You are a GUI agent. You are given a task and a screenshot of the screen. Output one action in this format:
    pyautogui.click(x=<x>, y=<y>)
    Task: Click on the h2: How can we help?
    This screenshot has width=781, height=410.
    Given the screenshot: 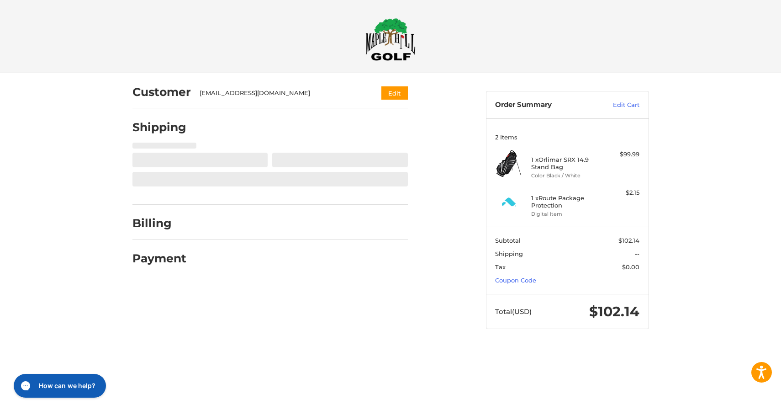 What is the action you would take?
    pyautogui.click(x=58, y=15)
    